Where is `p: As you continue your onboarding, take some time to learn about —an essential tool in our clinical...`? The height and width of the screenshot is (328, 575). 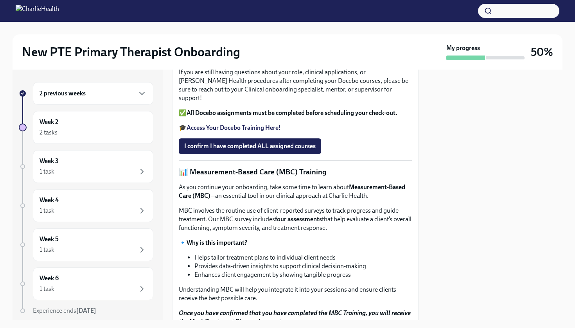 p: As you continue your onboarding, take some time to learn about —an essential tool in our clinical... is located at coordinates (295, 192).